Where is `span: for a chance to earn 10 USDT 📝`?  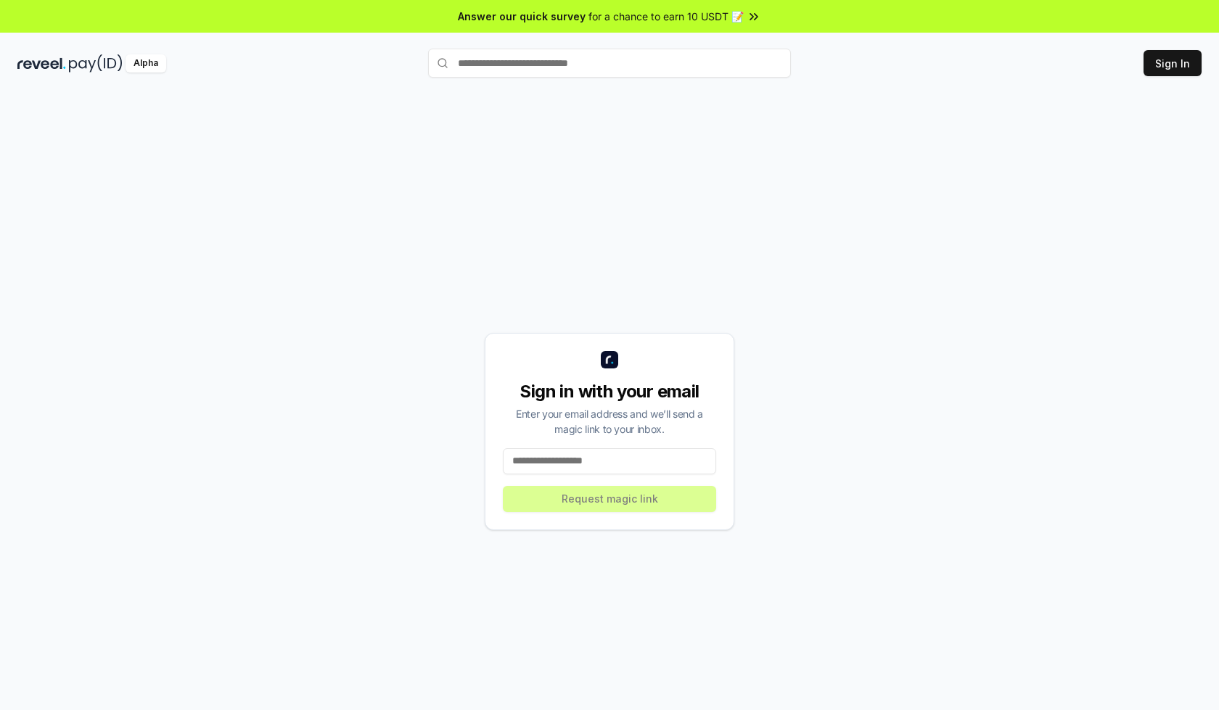 span: for a chance to earn 10 USDT 📝 is located at coordinates (666, 16).